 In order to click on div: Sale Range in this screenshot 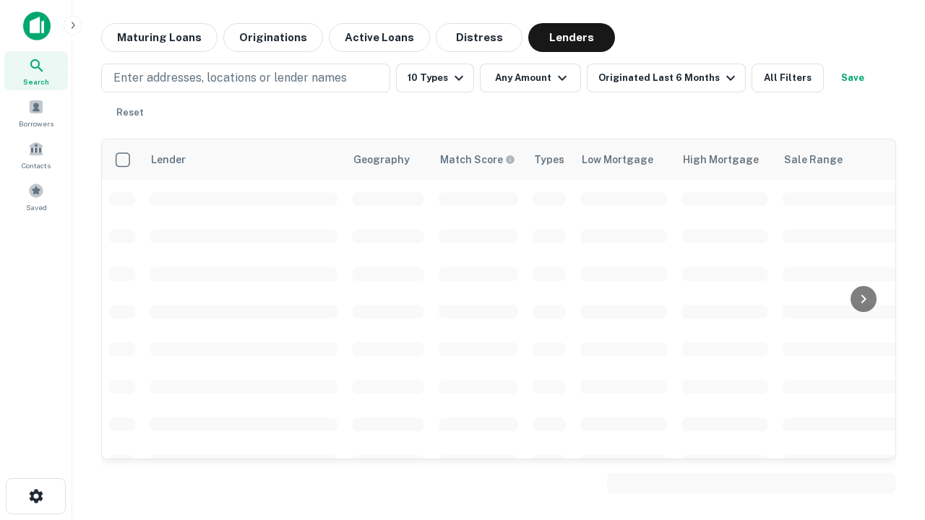, I will do `click(813, 160)`.